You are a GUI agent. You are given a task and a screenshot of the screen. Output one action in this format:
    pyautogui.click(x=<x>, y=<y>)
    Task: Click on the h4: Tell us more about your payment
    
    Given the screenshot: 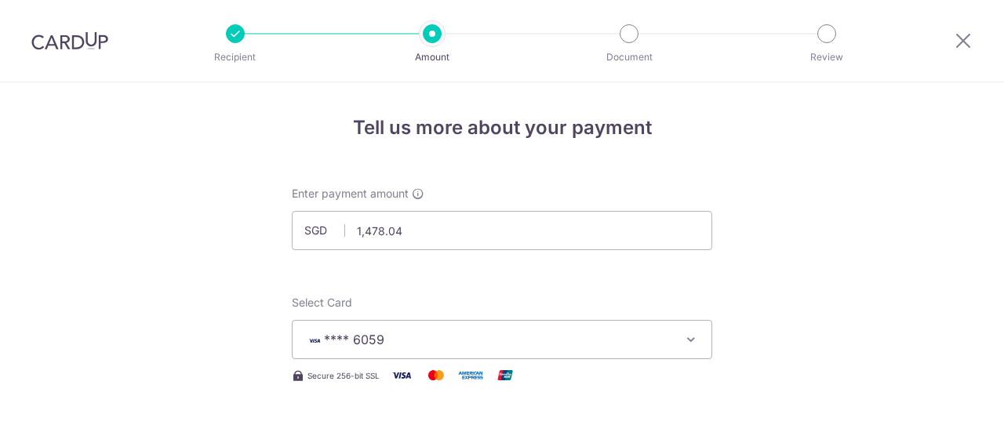 What is the action you would take?
    pyautogui.click(x=502, y=128)
    